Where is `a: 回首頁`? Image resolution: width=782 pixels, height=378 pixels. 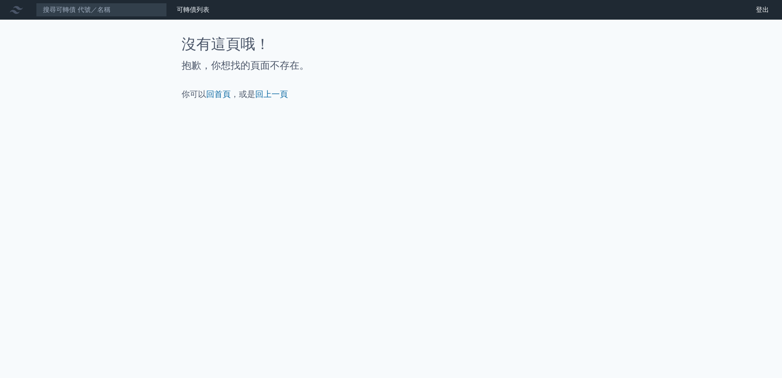 a: 回首頁 is located at coordinates (218, 94).